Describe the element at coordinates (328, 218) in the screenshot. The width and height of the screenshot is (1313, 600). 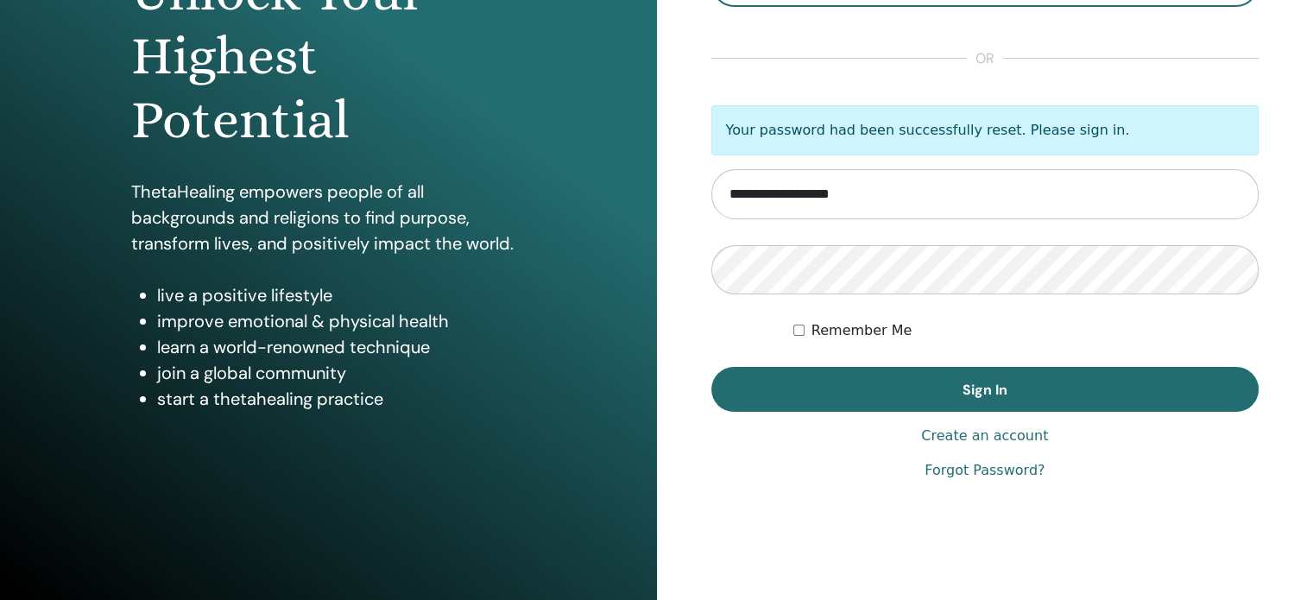
I see `p: ThetaHealing empowers people of all backgrounds and religions to find purpose, transform lives, a...` at that location.